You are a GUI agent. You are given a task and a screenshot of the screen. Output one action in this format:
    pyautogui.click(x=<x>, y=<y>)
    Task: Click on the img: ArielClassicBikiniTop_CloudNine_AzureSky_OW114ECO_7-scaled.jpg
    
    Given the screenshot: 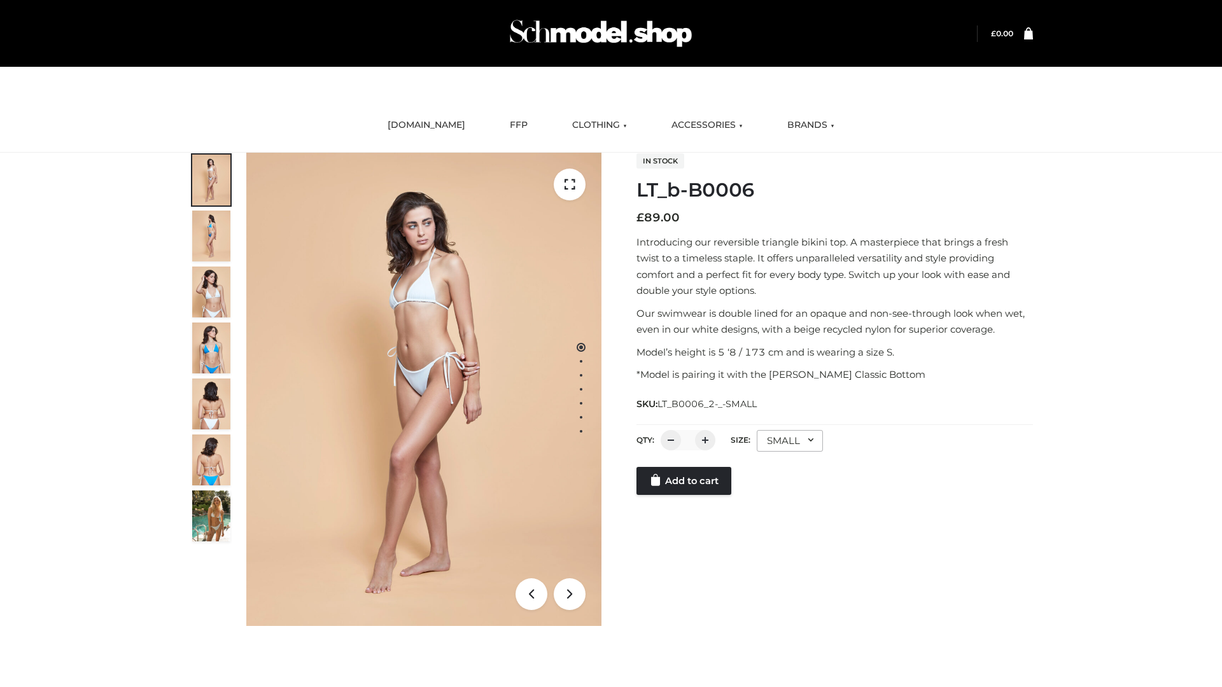 What is the action you would take?
    pyautogui.click(x=211, y=404)
    